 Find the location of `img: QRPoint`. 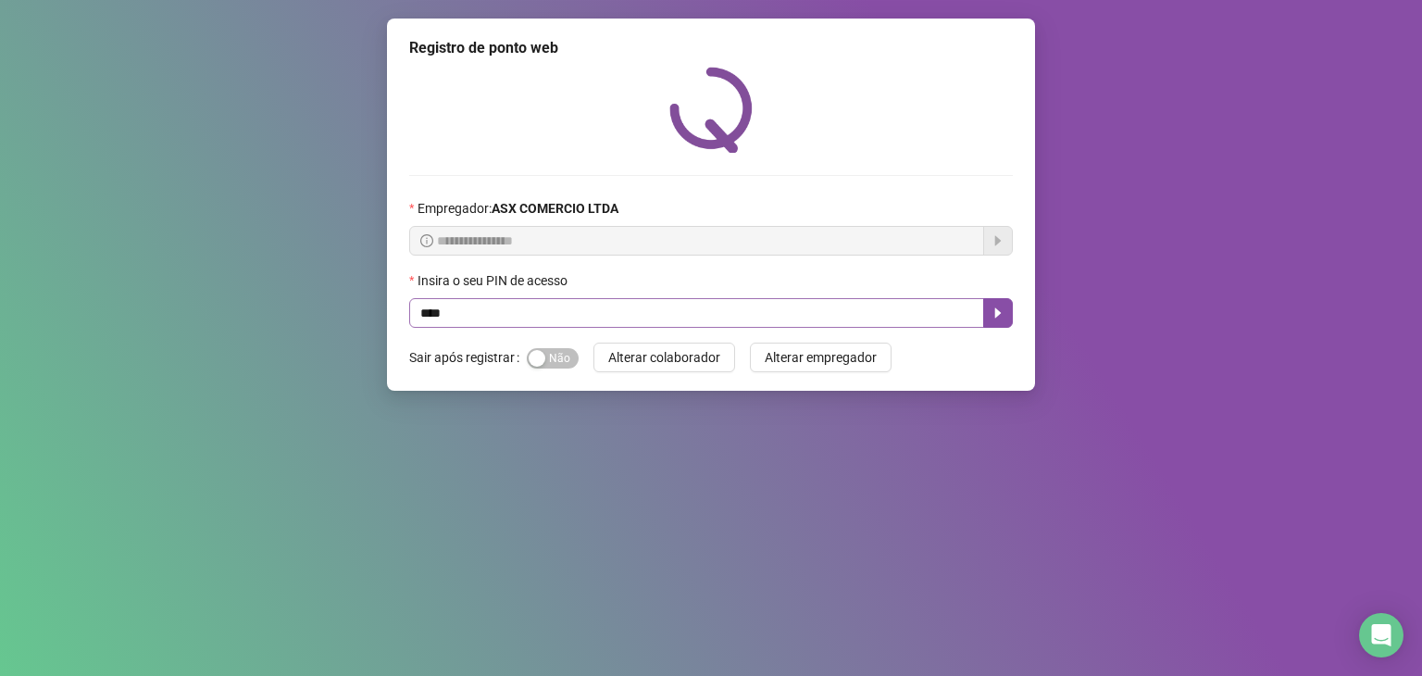

img: QRPoint is located at coordinates (711, 109).